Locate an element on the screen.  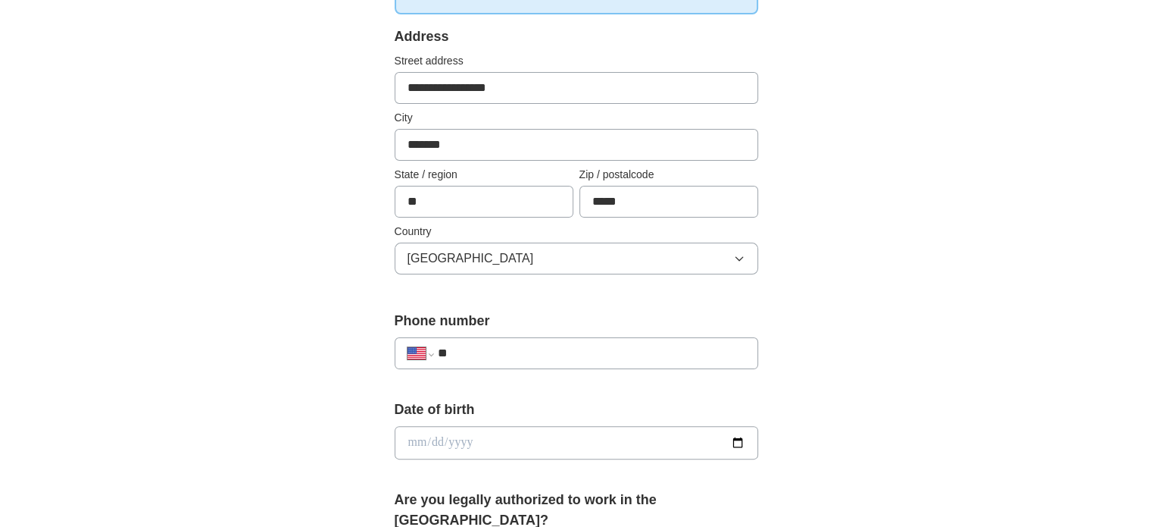
label: Country is located at coordinates (577, 231).